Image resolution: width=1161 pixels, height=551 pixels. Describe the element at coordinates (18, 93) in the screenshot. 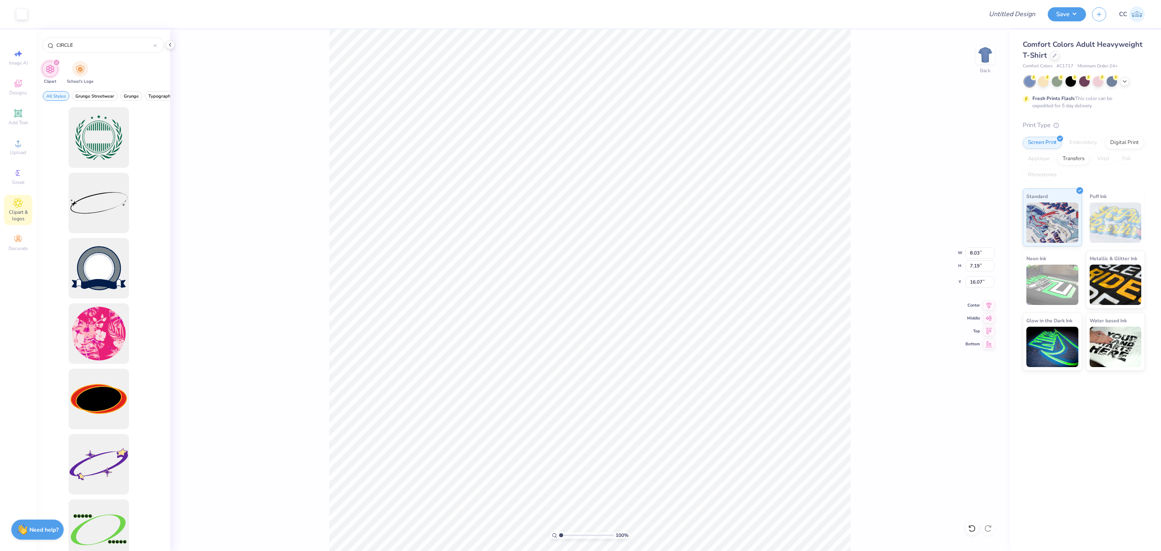

I see `span: Designs` at that location.